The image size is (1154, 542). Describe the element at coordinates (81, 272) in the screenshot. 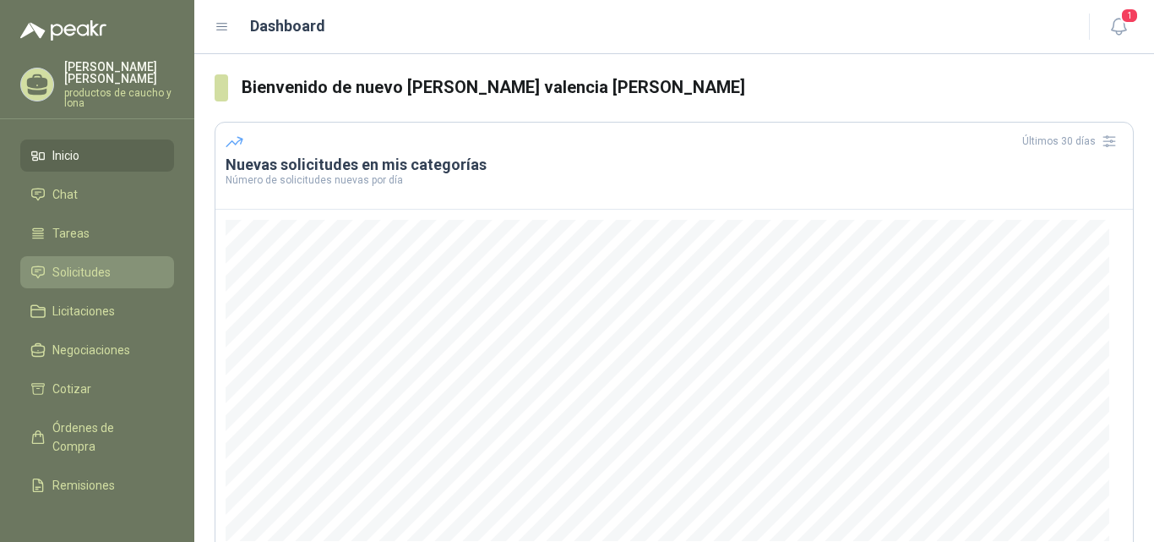

I see `span: Solicitudes` at that location.